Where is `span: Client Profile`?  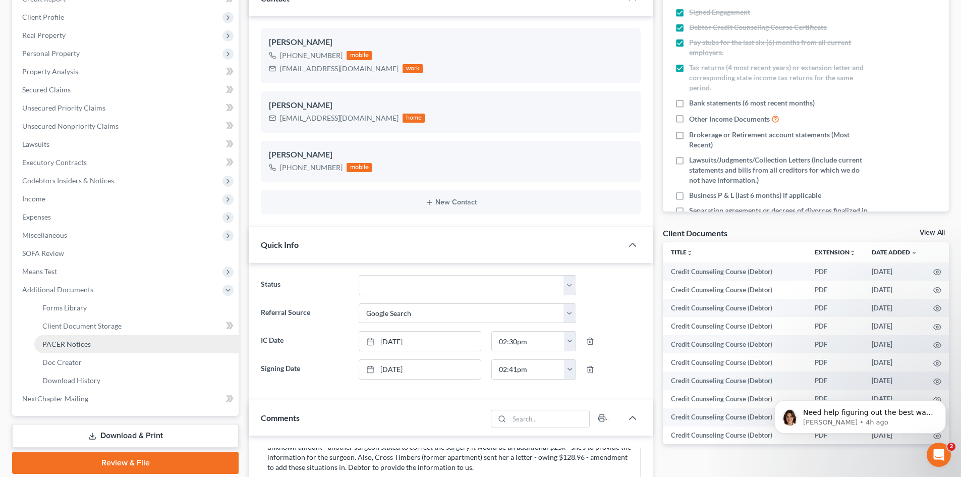 span: Client Profile is located at coordinates (43, 17).